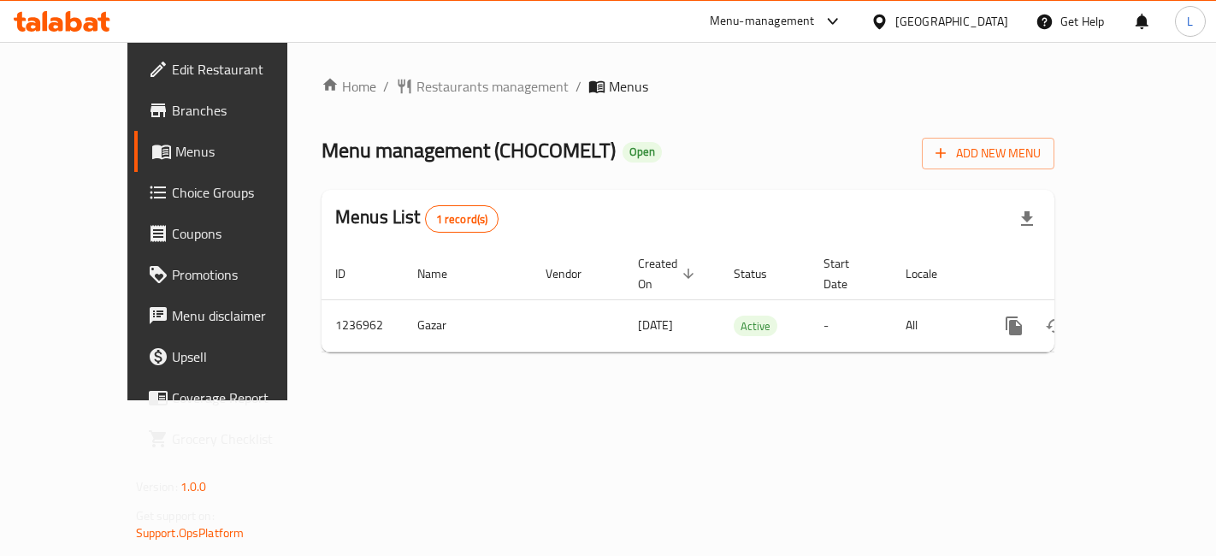 The width and height of the screenshot is (1216, 556). I want to click on span: 1.0.0, so click(193, 487).